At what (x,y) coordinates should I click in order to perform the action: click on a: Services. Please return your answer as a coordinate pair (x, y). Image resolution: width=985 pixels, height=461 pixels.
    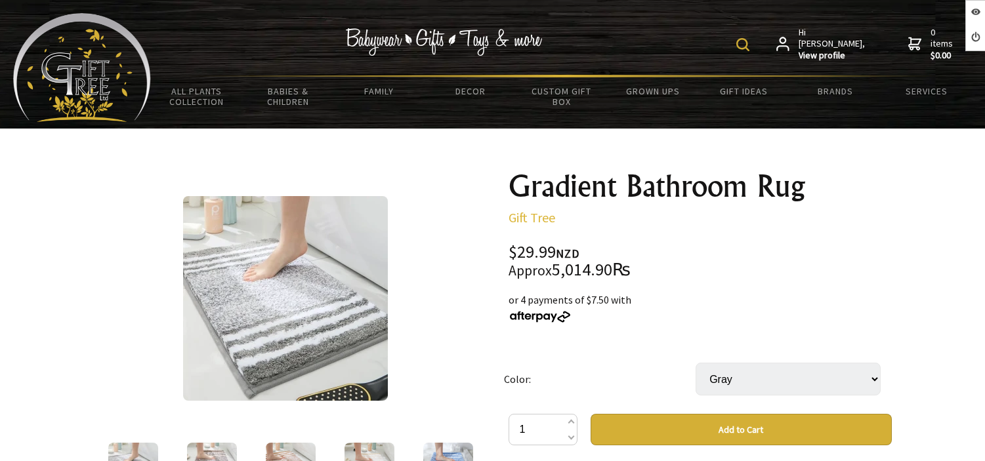
    Looking at the image, I should click on (926, 91).